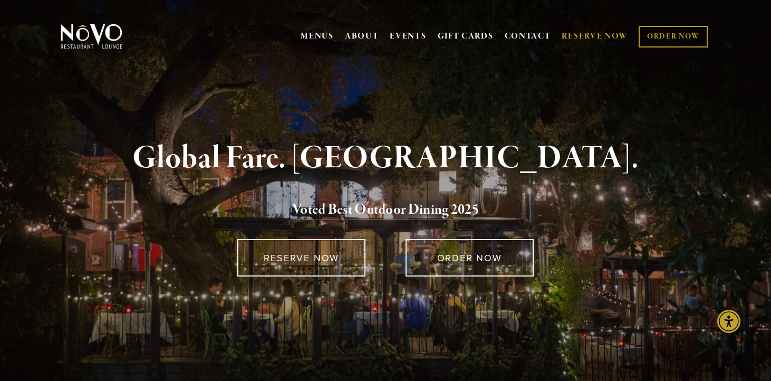  I want to click on a: ABOUT, so click(362, 36).